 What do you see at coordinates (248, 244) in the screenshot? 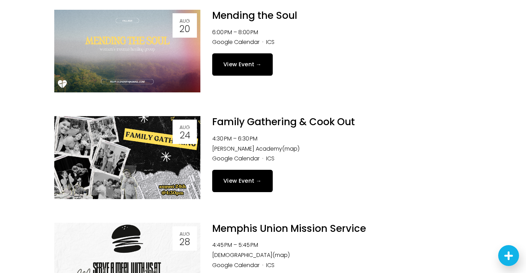
I see `time: 5:45 PM` at bounding box center [248, 244].